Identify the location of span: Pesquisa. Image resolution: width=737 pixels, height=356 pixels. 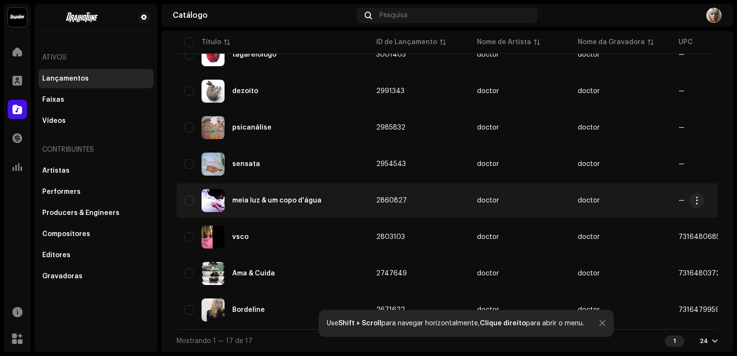
(393, 15).